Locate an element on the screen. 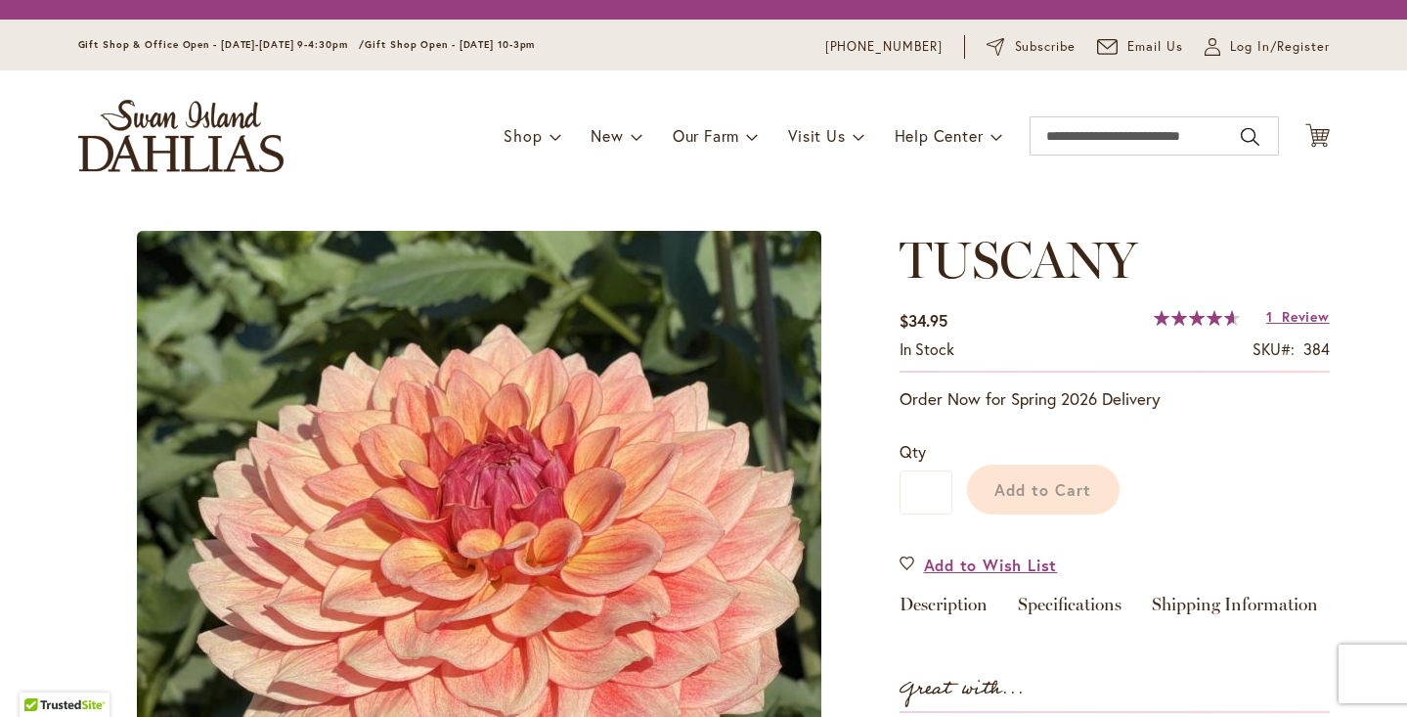 The height and width of the screenshot is (717, 1407). span: In stock is located at coordinates (927, 348).